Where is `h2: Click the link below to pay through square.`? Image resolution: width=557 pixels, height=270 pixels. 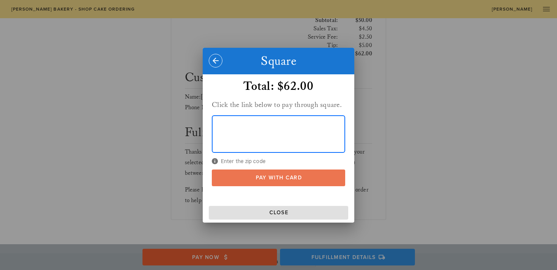
h2: Click the link below to pay through square. is located at coordinates (278, 105).